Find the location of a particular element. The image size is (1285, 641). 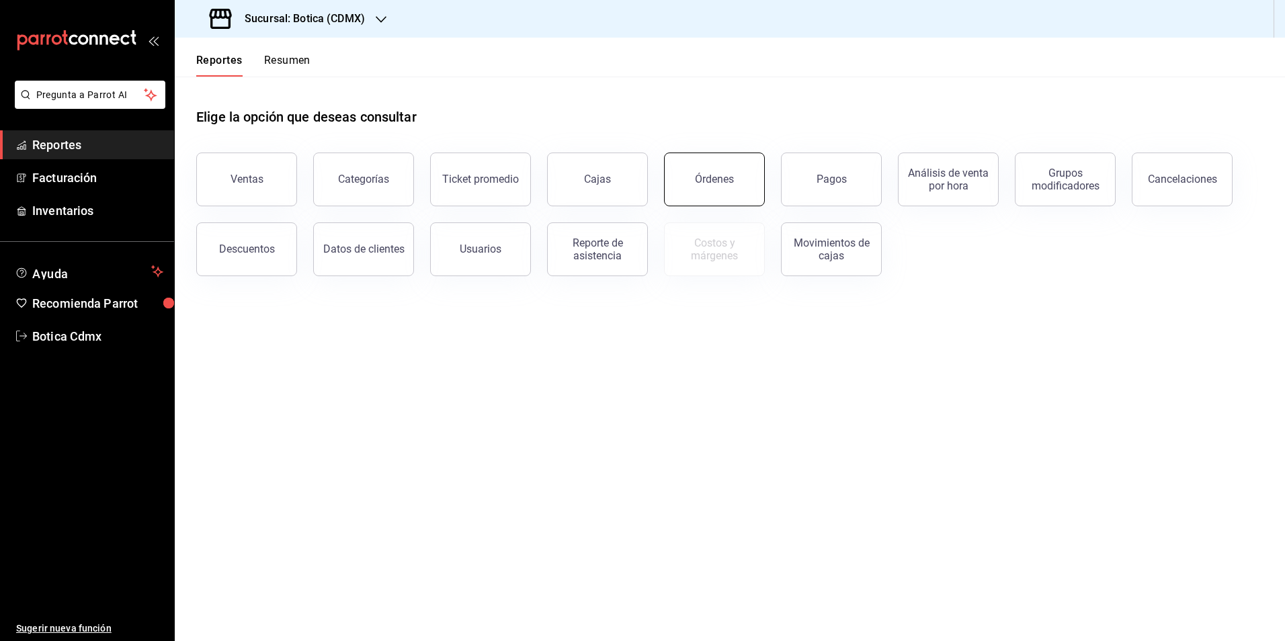

div: Grupos modificadores is located at coordinates (1065, 179).